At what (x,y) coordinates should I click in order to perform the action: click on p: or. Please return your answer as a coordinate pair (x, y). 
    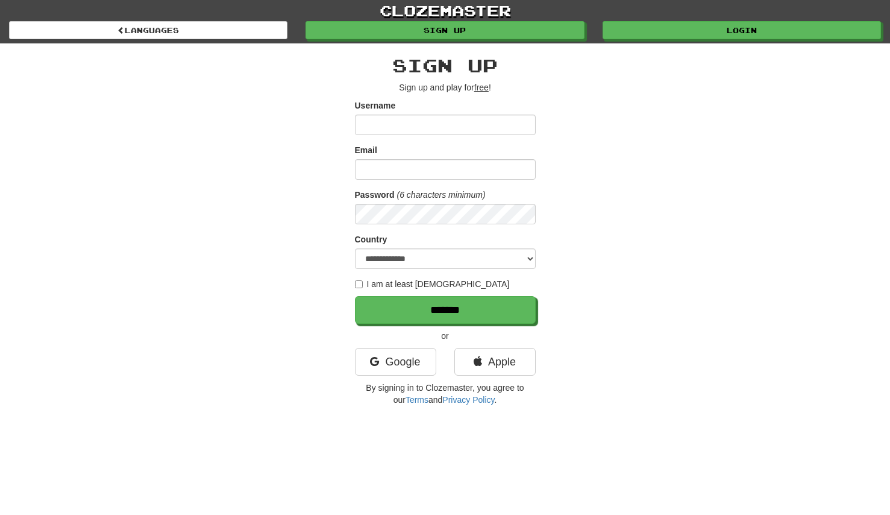
    Looking at the image, I should click on (445, 336).